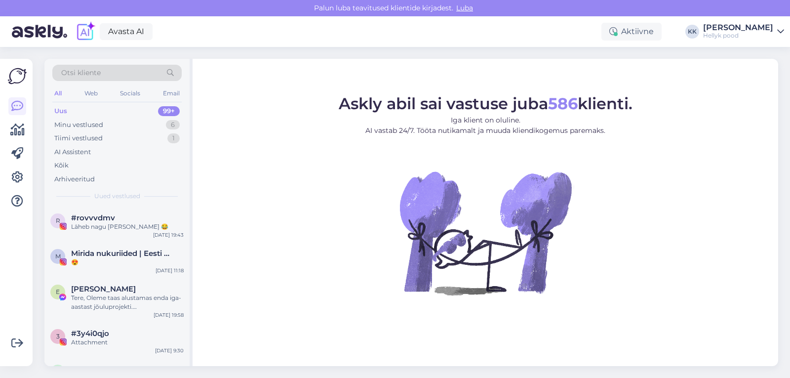  I want to click on div: Tiimi vestlused, so click(79, 138).